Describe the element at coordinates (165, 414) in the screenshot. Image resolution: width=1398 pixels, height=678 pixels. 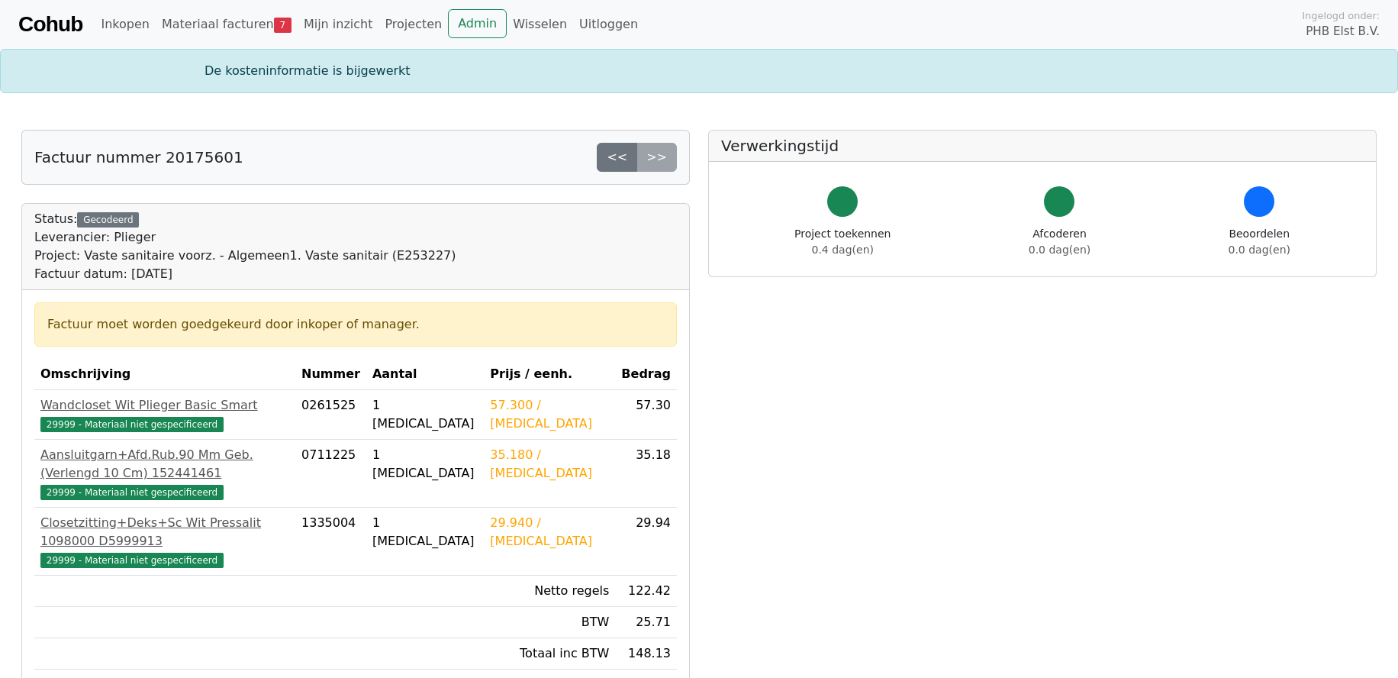
I see `a: Wandcloset Wit Plieger Basic Smart29999 - Materiaal niet gespecificeerd` at that location.